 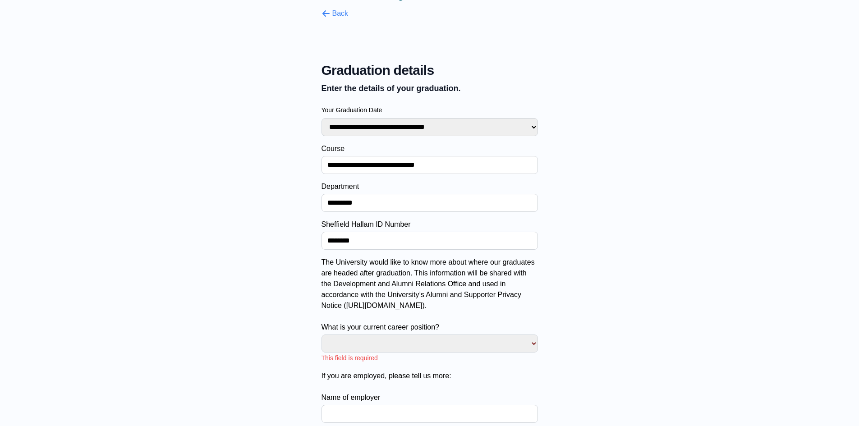 I want to click on label: Your Graduation Date, so click(x=429, y=110).